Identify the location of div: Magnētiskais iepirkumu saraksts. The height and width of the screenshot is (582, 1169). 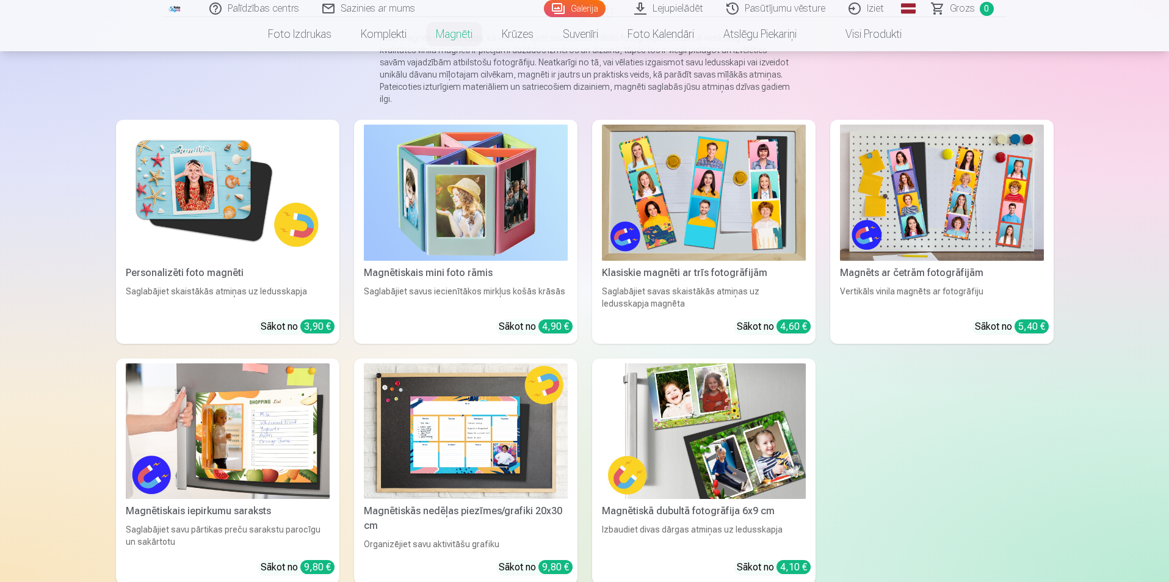
(228, 511).